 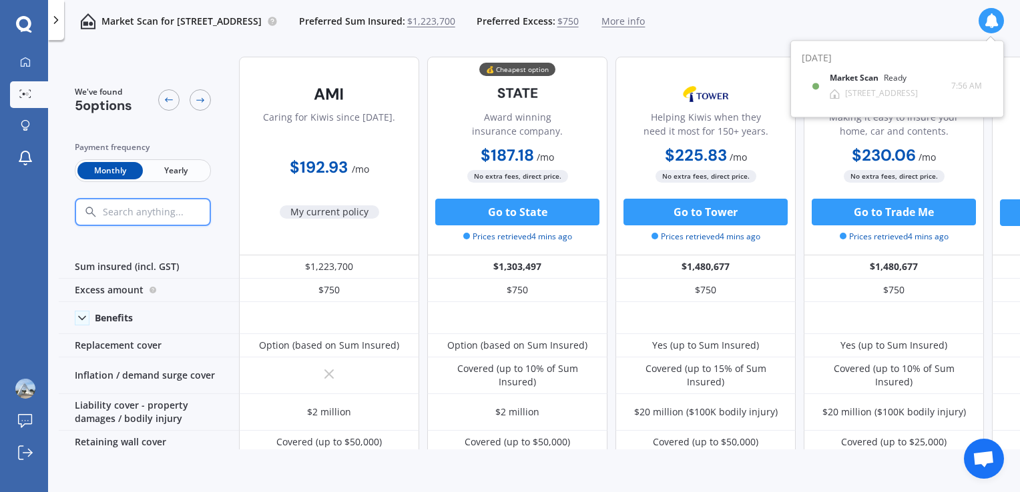 What do you see at coordinates (149, 346) in the screenshot?
I see `div: Replacement cover` at bounding box center [149, 346].